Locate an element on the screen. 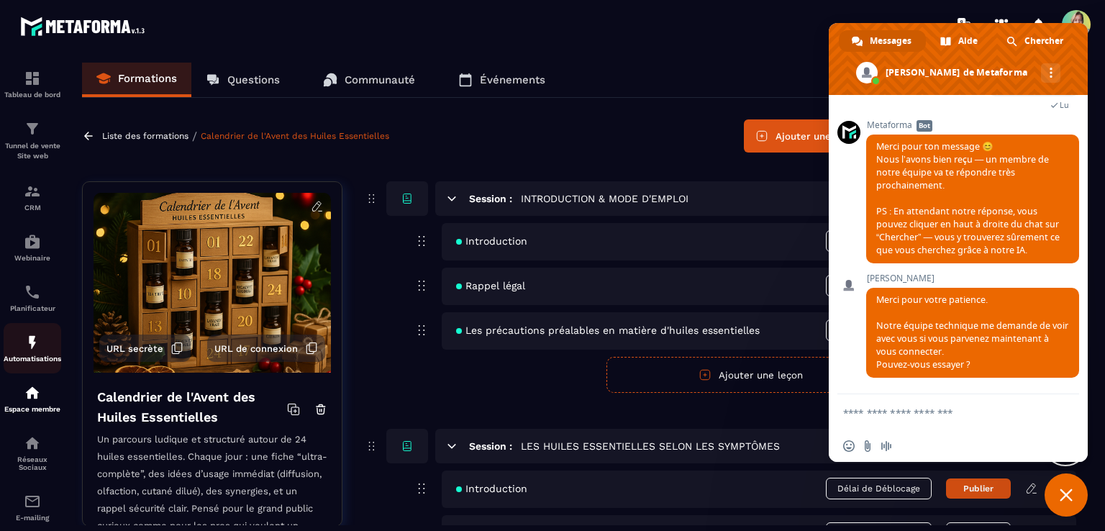 This screenshot has height=531, width=1105. h4: Calendrier de l'Avent des Huiles Essentielles is located at coordinates (192, 407).